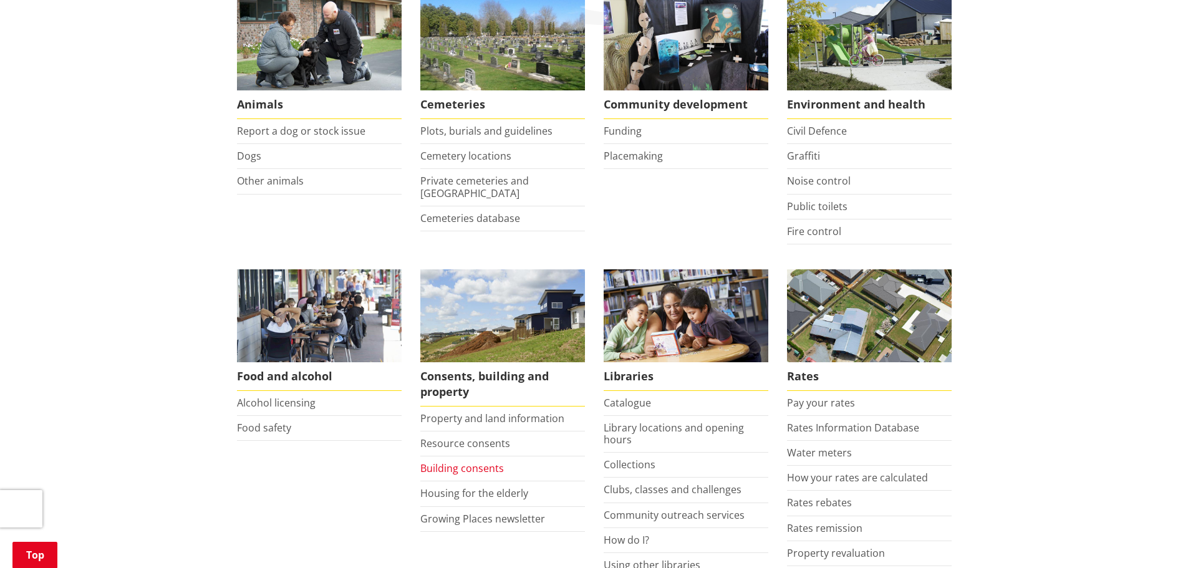 Image resolution: width=1188 pixels, height=568 pixels. Describe the element at coordinates (319, 316) in the screenshot. I see `img: Food and Alcohol in the Waikato` at that location.